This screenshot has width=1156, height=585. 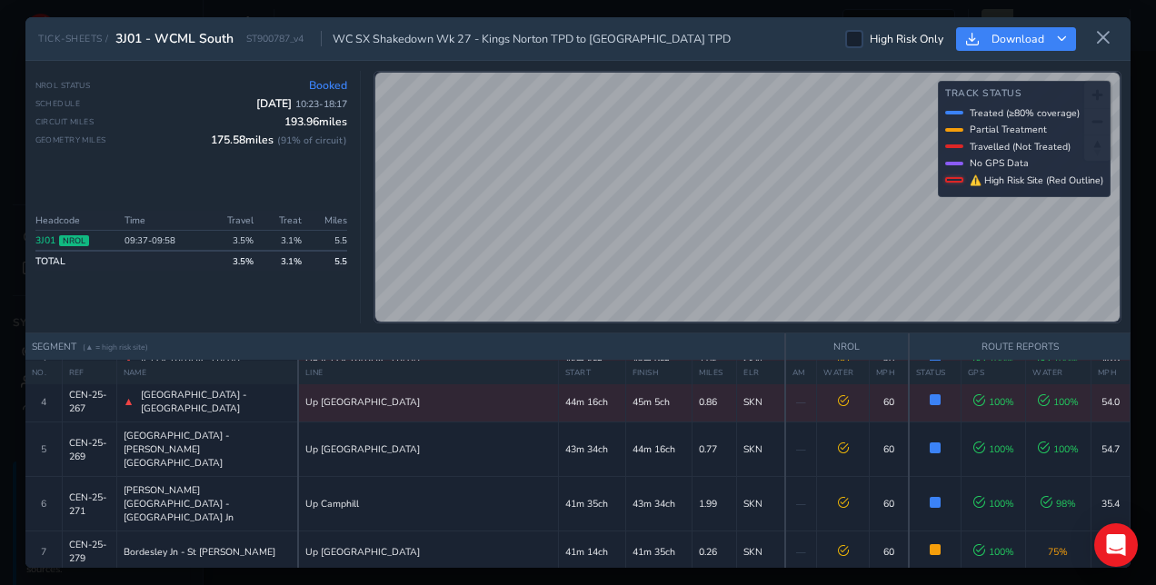 I want to click on span: Travelled (Not Treated), so click(x=1020, y=146).